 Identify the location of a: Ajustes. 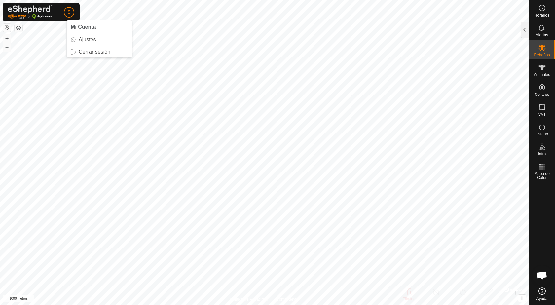
(99, 40).